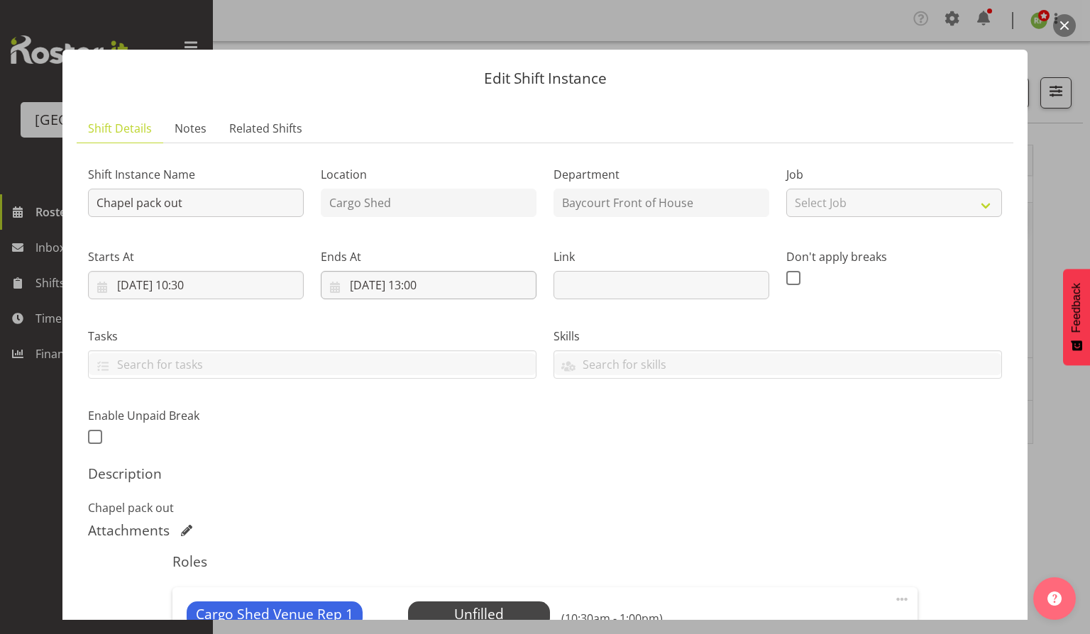  I want to click on label: Skills, so click(778, 336).